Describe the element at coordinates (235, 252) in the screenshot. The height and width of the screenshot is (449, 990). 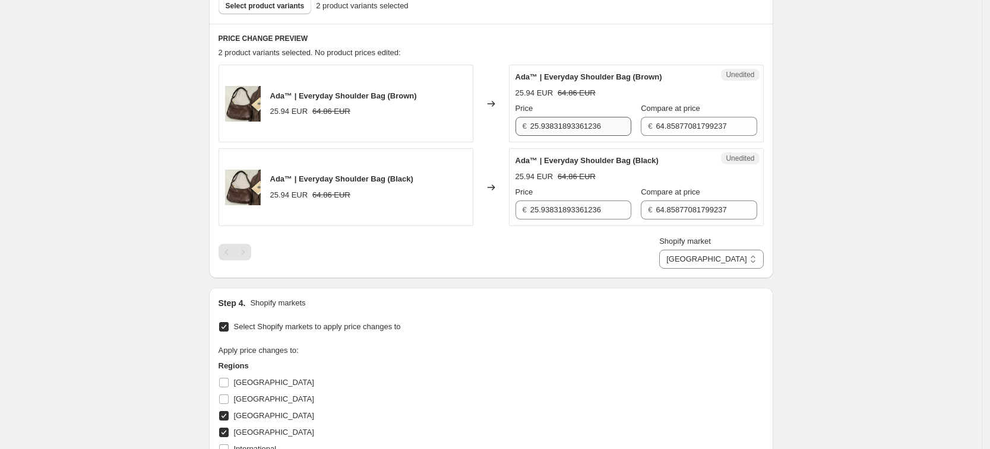
I see `nav: Pagination` at that location.